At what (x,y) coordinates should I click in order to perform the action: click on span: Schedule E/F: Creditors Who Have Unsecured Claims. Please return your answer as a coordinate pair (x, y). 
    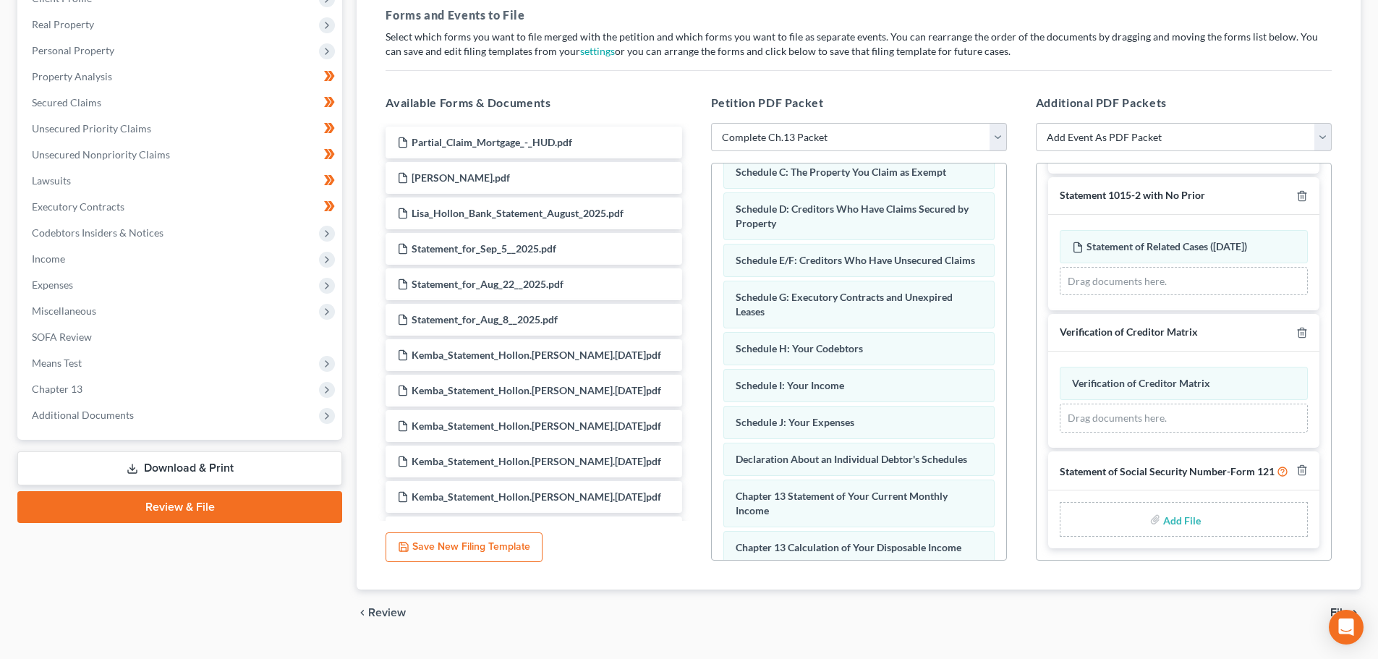
    Looking at the image, I should click on (855, 260).